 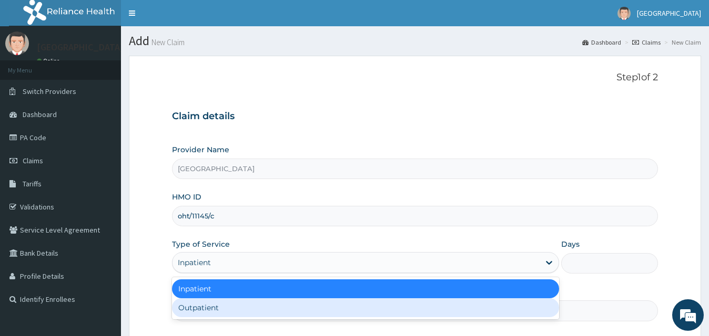 I want to click on img: d_794563401_company_1708531726252_794563401, so click(x=31, y=66).